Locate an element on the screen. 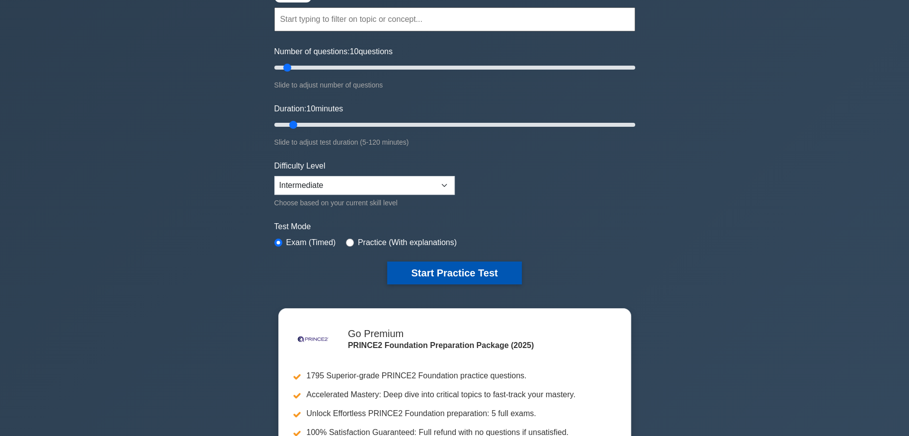 This screenshot has height=436, width=909. input: Start typing to filter on topic or concept... is located at coordinates (455, 19).